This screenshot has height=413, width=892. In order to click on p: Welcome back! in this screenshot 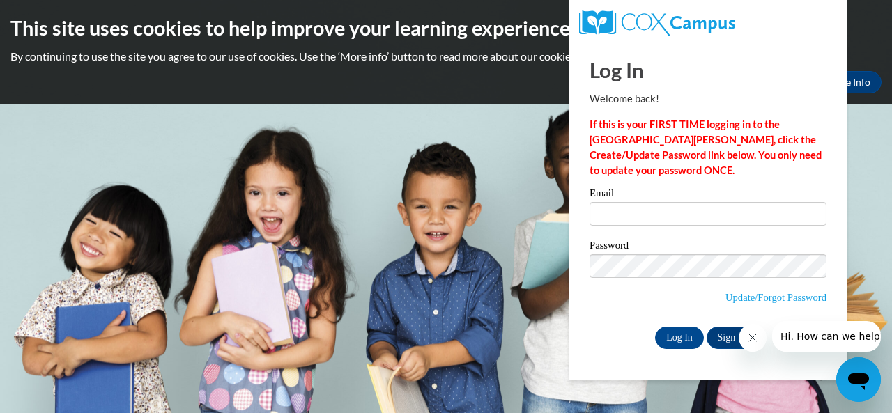, I will do `click(708, 99)`.